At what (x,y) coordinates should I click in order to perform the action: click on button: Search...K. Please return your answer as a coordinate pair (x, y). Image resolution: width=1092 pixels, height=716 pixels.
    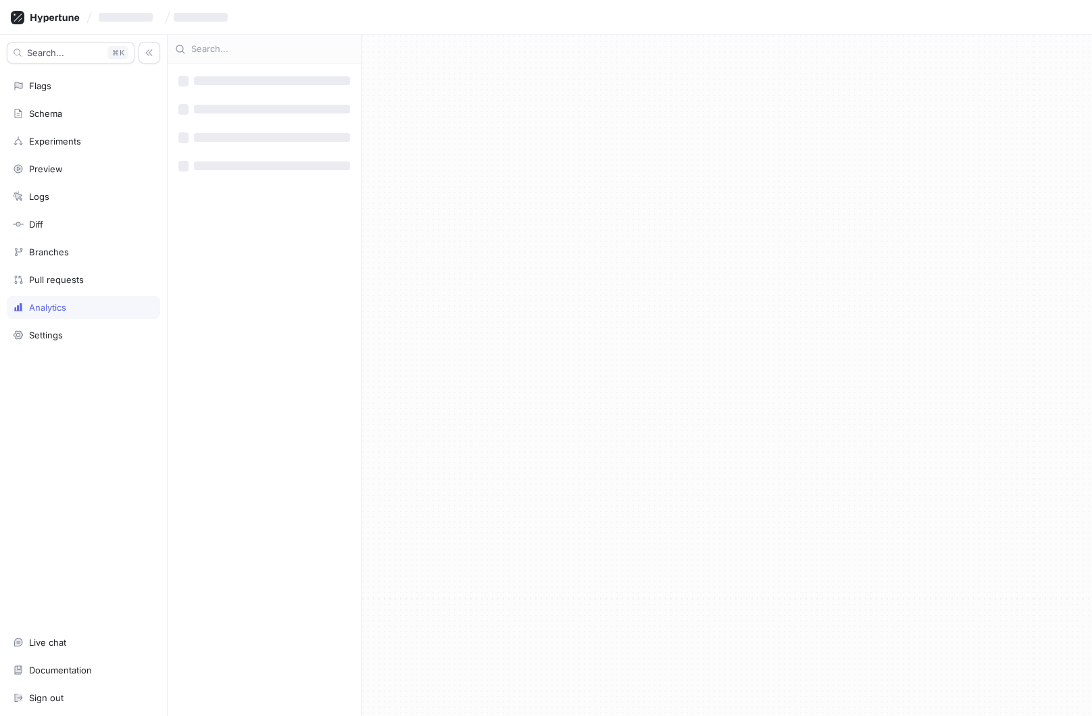
    Looking at the image, I should click on (70, 53).